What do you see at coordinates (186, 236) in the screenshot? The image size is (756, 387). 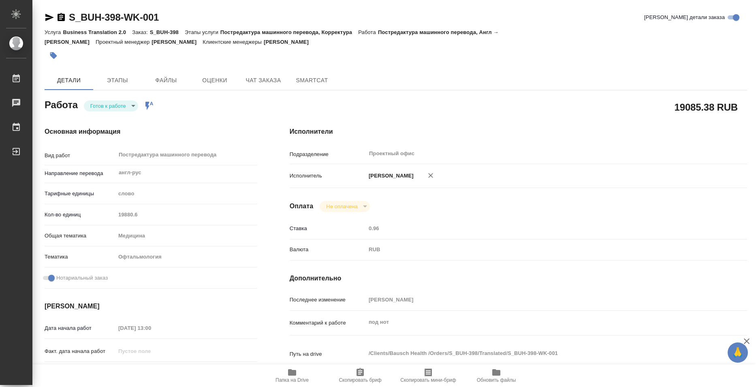 I see `div: Медицина` at bounding box center [186, 236].